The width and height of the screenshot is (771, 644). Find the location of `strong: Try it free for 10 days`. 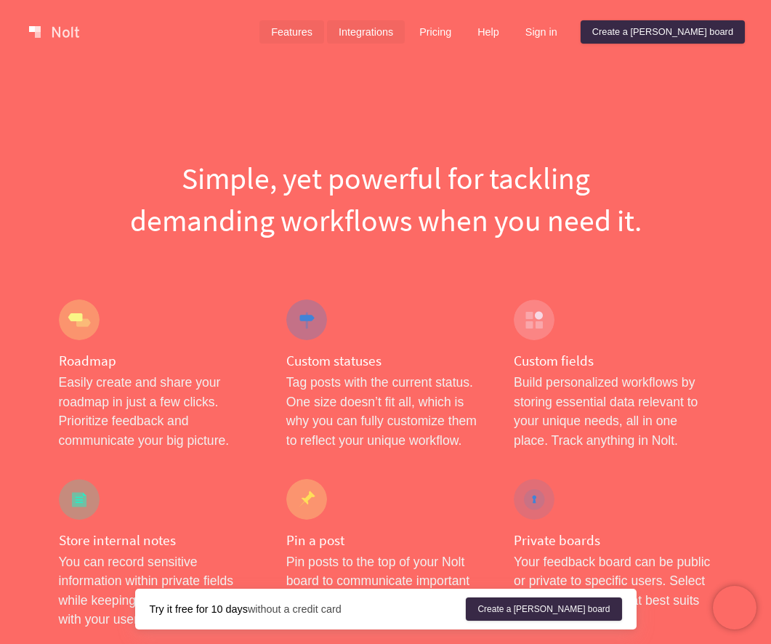

strong: Try it free for 10 days is located at coordinates (198, 609).